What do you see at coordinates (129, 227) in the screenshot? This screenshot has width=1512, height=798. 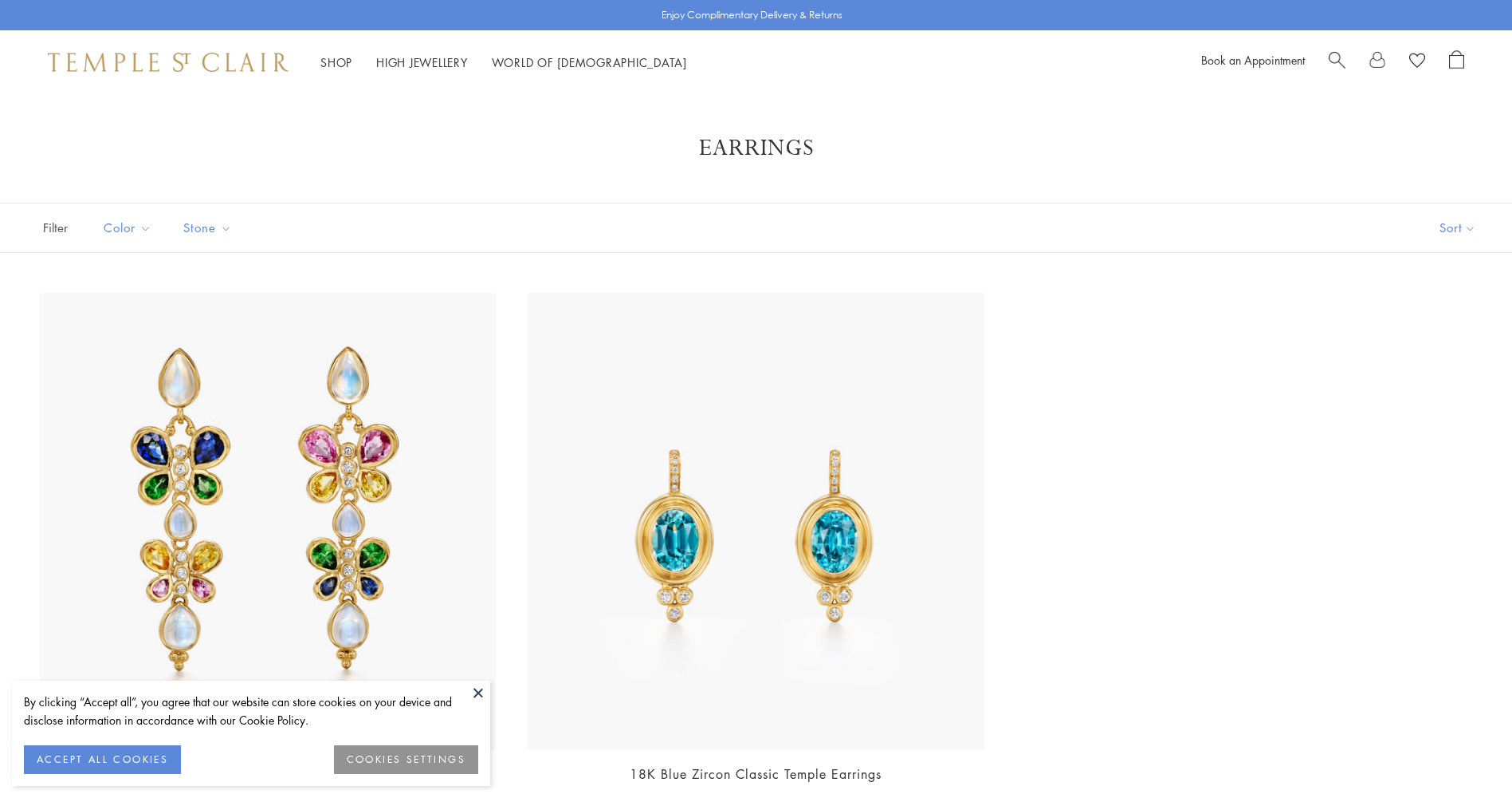 I see `span: Color` at bounding box center [129, 227].